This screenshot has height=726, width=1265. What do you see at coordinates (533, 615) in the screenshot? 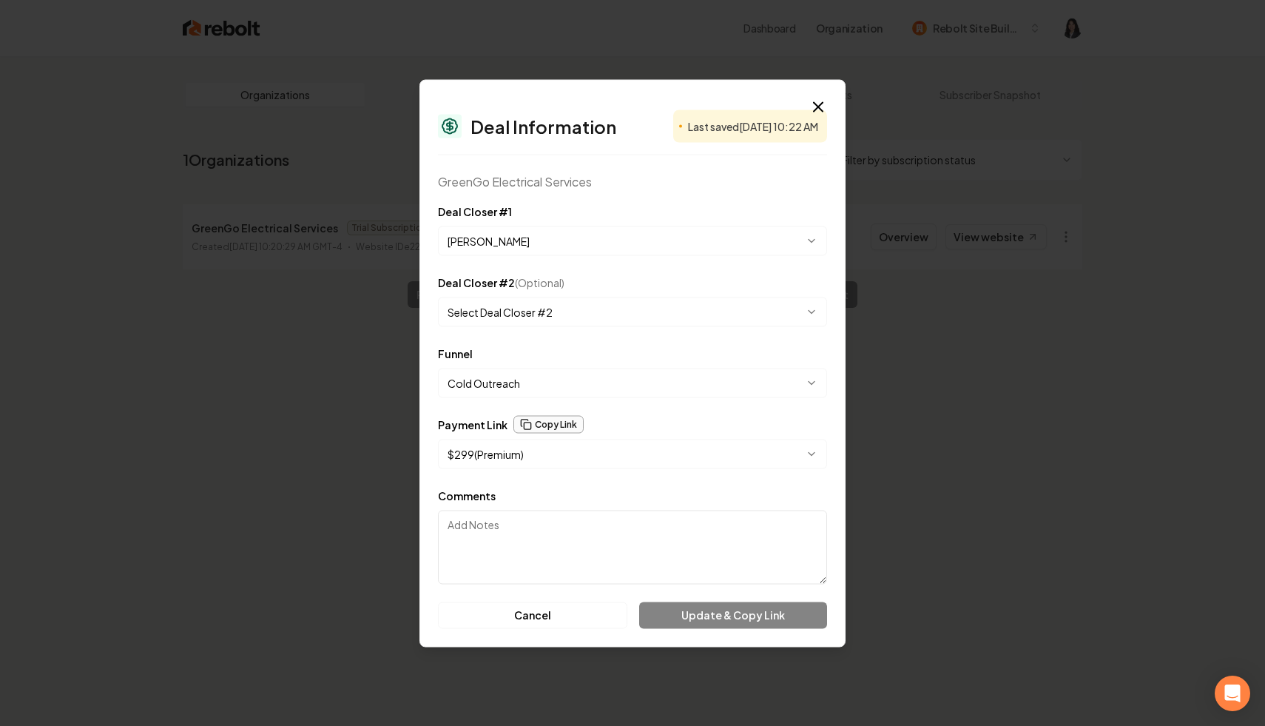
I see `button: Cancel` at bounding box center [533, 615].